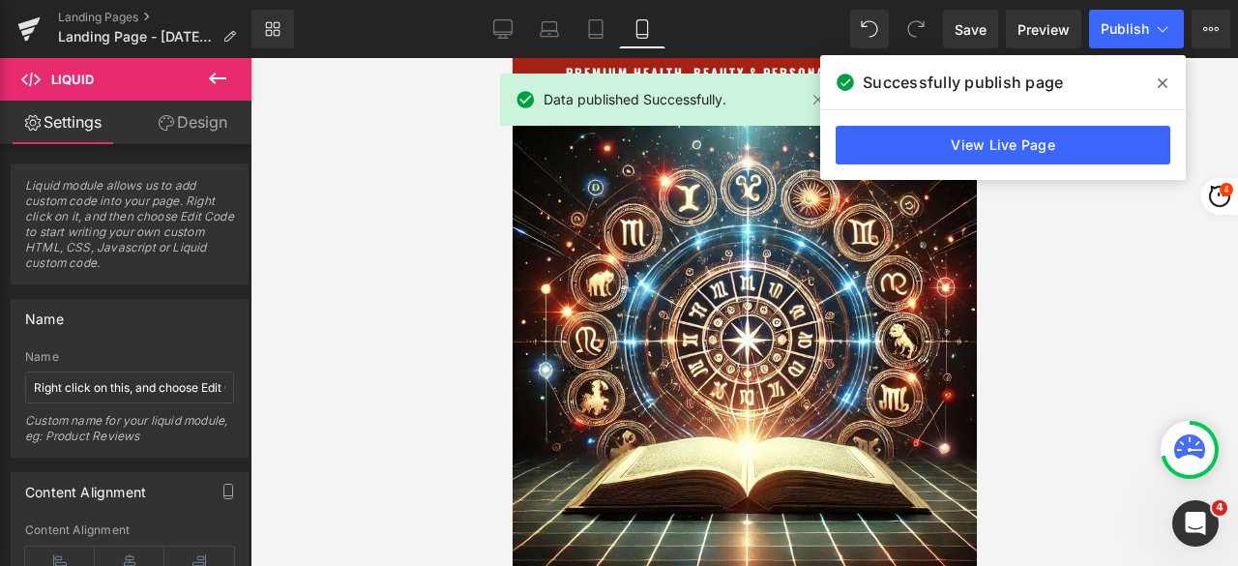  Describe the element at coordinates (155, 17) in the screenshot. I see `a: Landing Pages` at that location.